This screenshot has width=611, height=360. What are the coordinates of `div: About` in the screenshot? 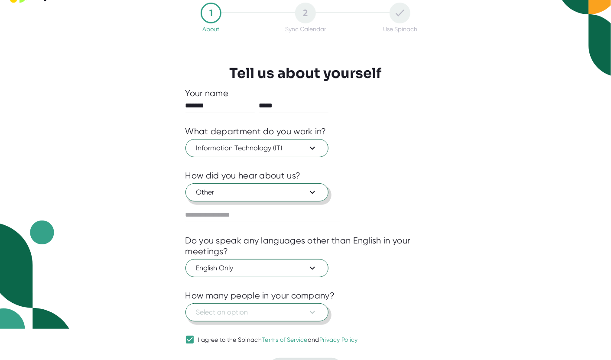 It's located at (211, 29).